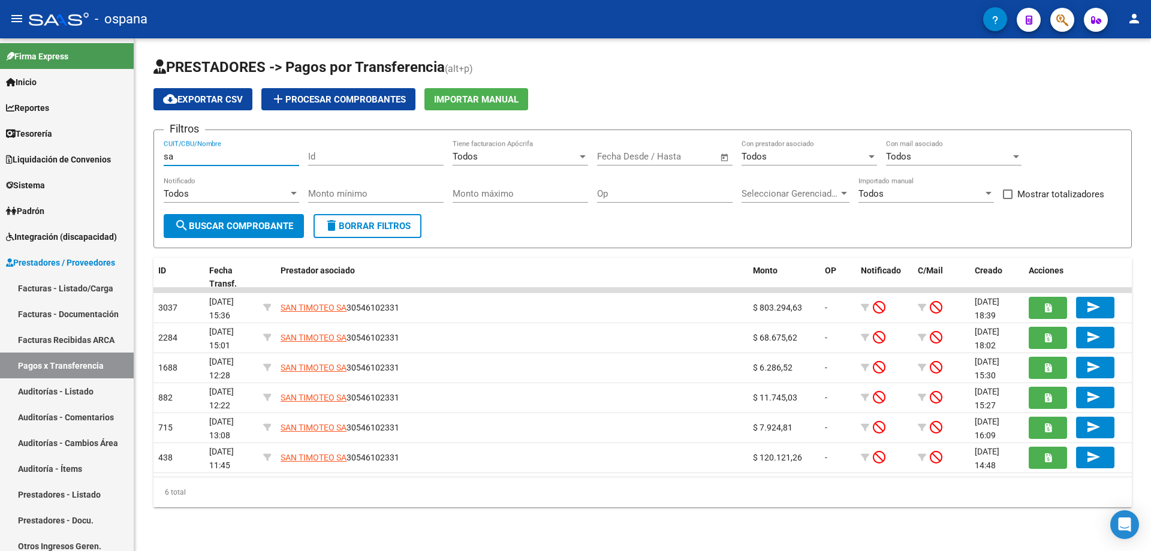 Image resolution: width=1151 pixels, height=551 pixels. Describe the element at coordinates (231, 278) in the screenshot. I see `datatable-header-cell: Fecha Transf.` at that location.